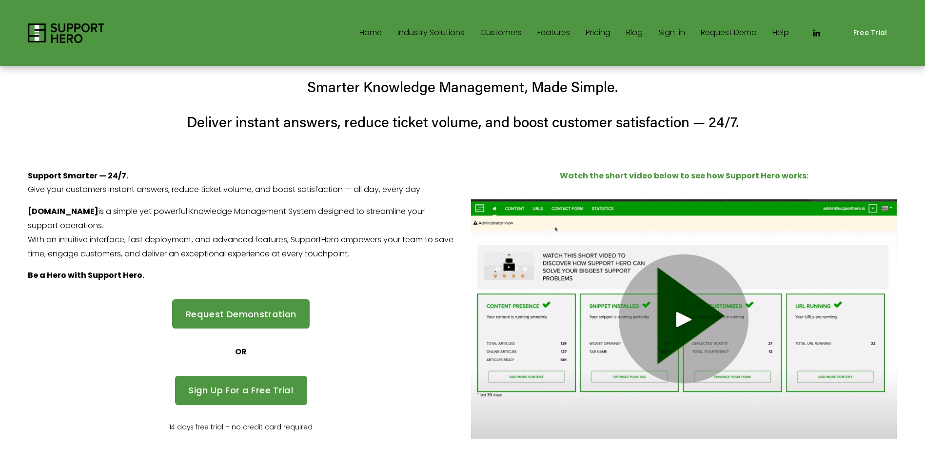  Describe the element at coordinates (241, 183) in the screenshot. I see `p: Give your customers instant answers, reduce ticket volume, and boost satisfaction — all day, ever...` at that location.